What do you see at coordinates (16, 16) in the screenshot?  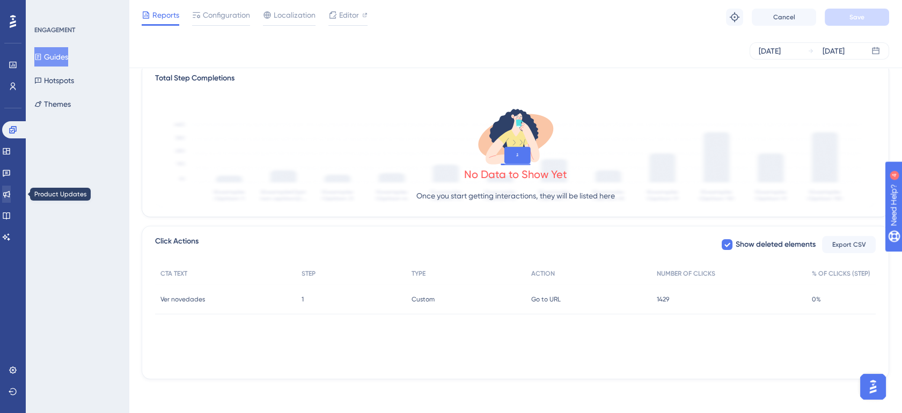 I see `img: launcher-image-alternative-text` at bounding box center [16, 16].